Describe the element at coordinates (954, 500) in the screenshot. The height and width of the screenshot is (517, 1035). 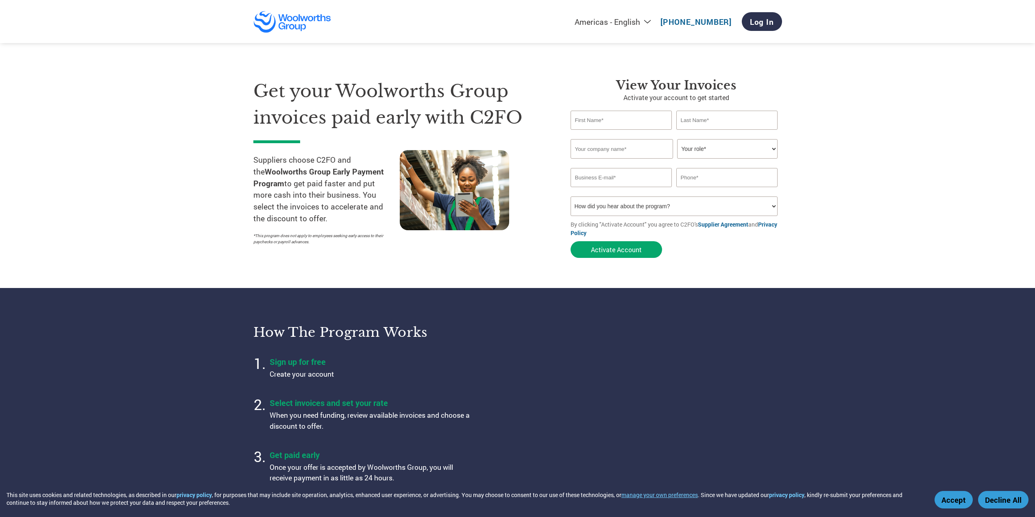
I see `button: Accept` at that location.